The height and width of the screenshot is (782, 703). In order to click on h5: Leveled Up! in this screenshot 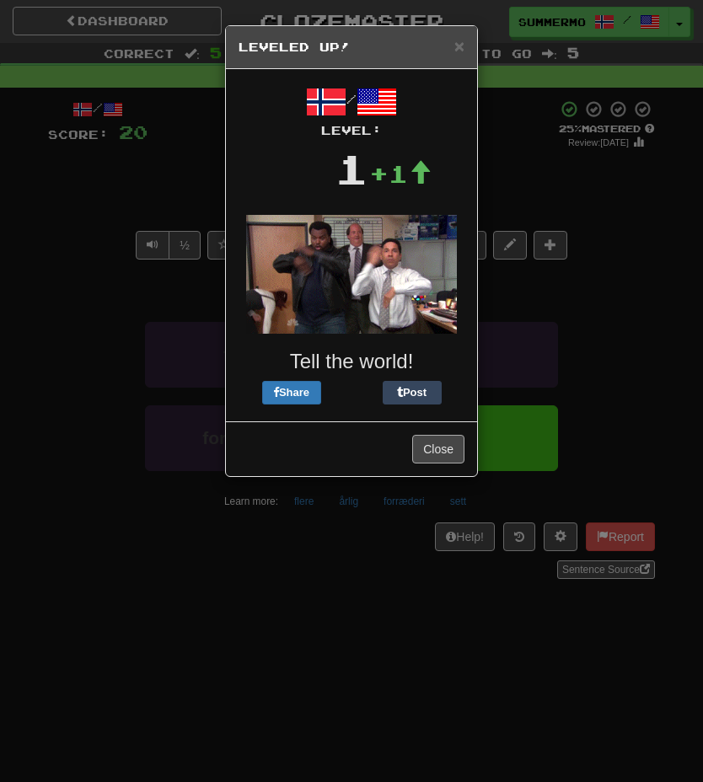, I will do `click(351, 47)`.